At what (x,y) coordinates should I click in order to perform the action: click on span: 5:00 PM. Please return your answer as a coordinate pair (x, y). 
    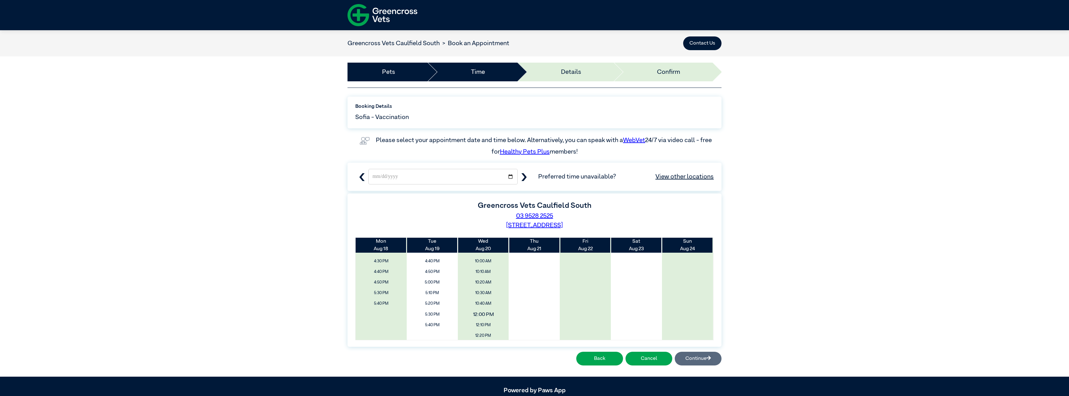
    Looking at the image, I should click on (432, 282).